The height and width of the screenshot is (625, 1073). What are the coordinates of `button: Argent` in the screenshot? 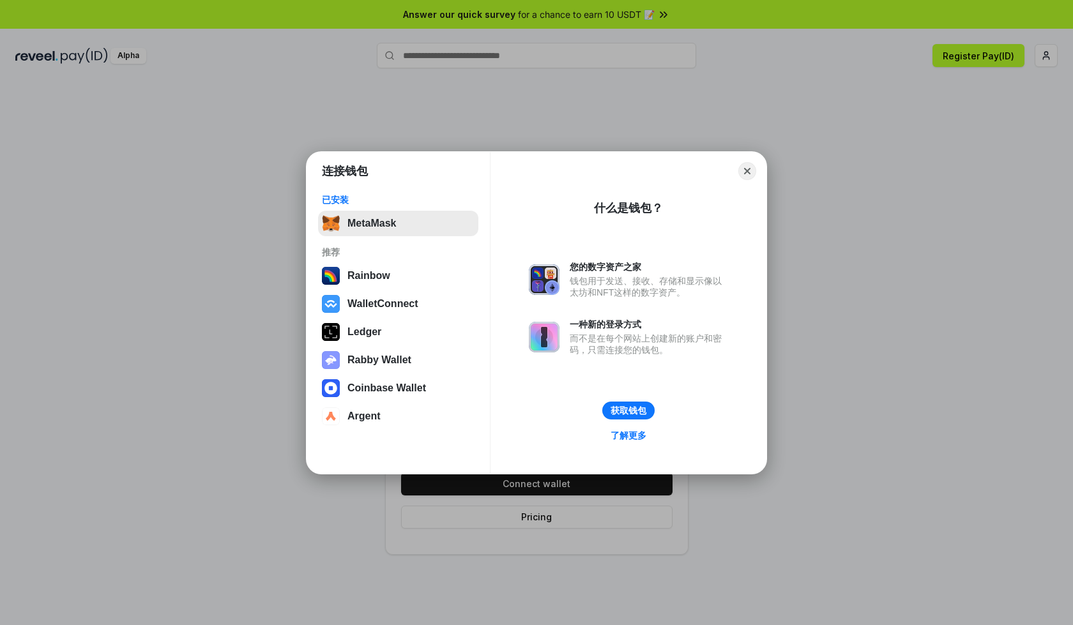 It's located at (398, 417).